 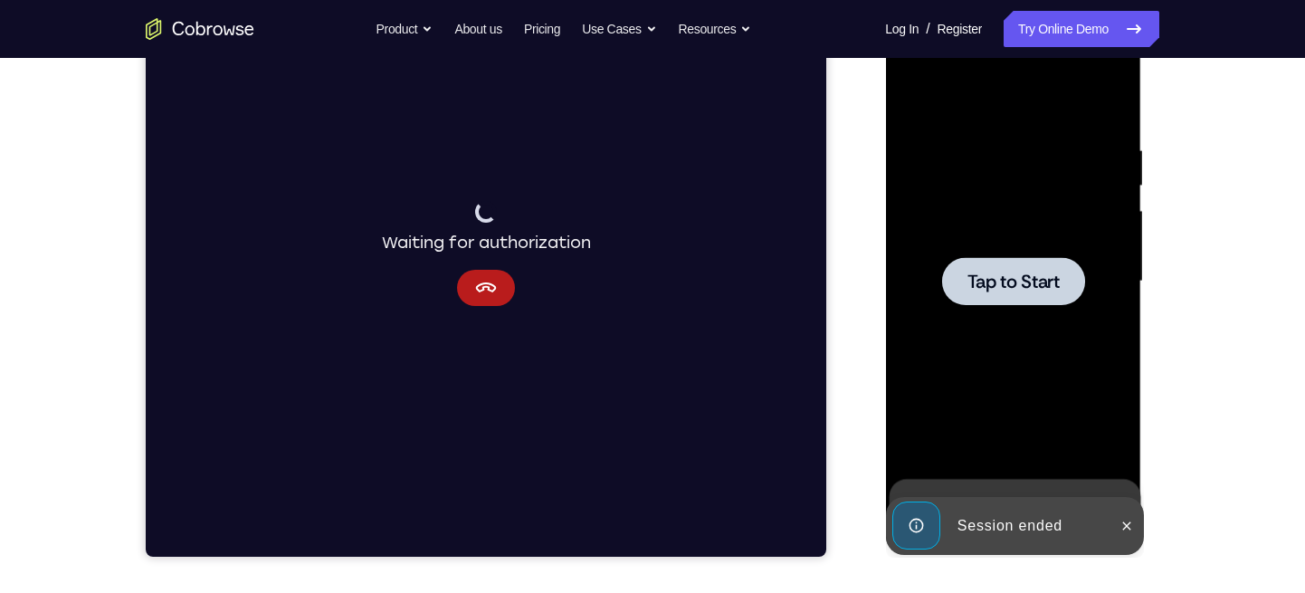 What do you see at coordinates (128, 267) in the screenshot?
I see `span: Tap to Start` at bounding box center [128, 267].